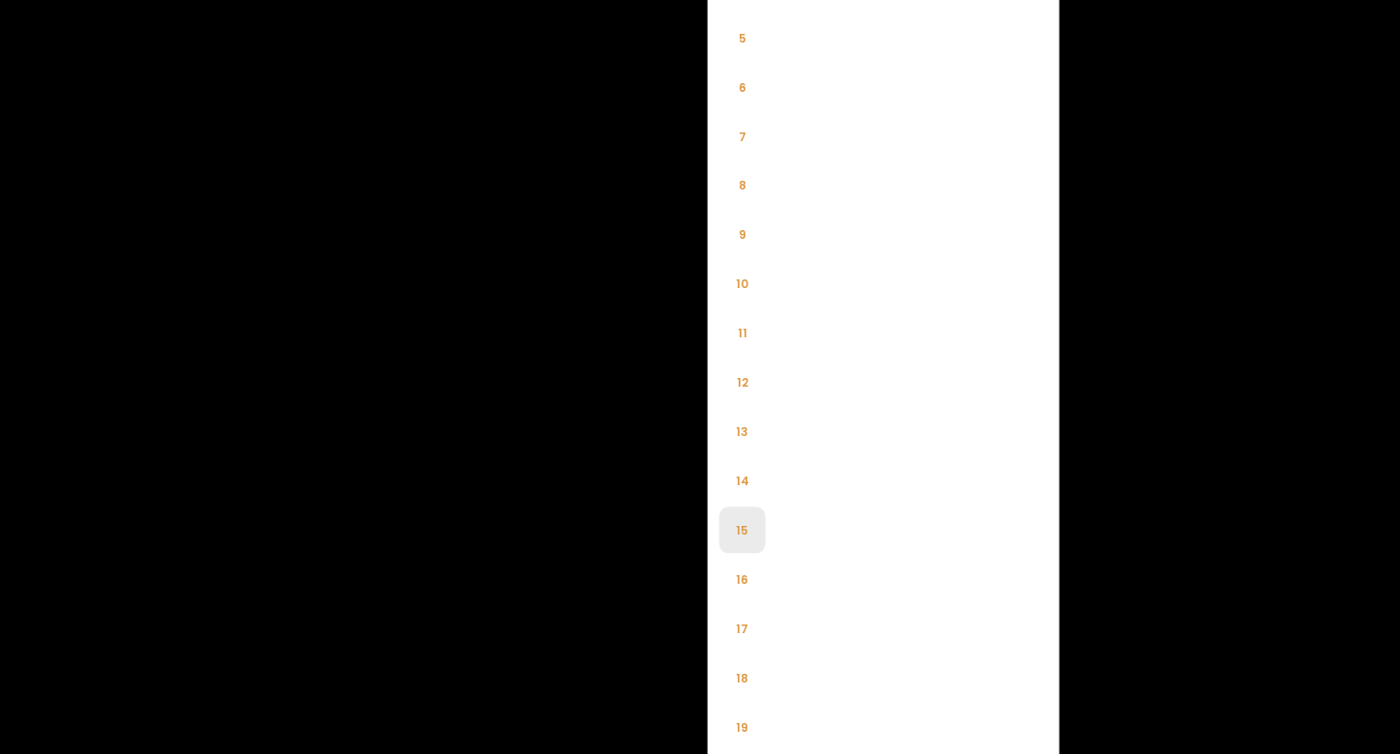  What do you see at coordinates (742, 284) in the screenshot?
I see `li: 10` at bounding box center [742, 284].